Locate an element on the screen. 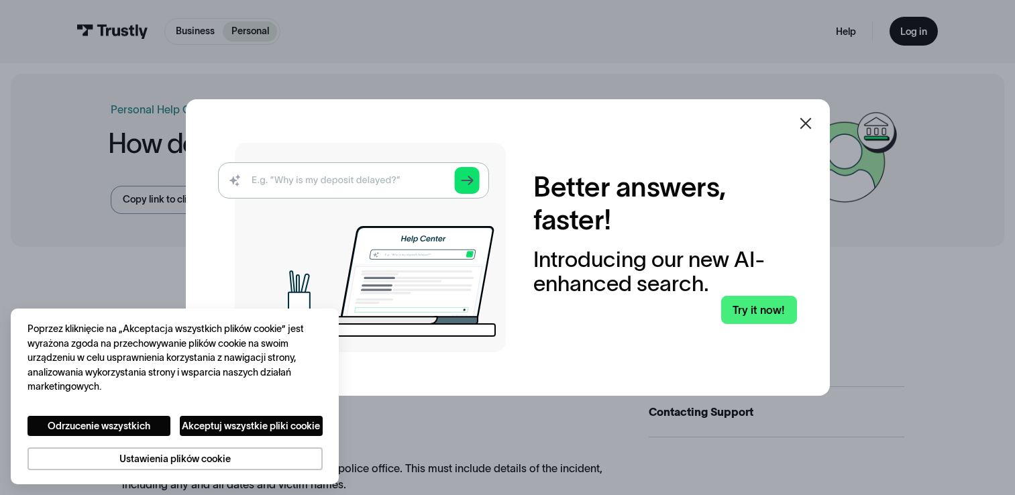 The image size is (1015, 495). button: Akceptuj wszystkie pliki cookie is located at coordinates (251, 426).